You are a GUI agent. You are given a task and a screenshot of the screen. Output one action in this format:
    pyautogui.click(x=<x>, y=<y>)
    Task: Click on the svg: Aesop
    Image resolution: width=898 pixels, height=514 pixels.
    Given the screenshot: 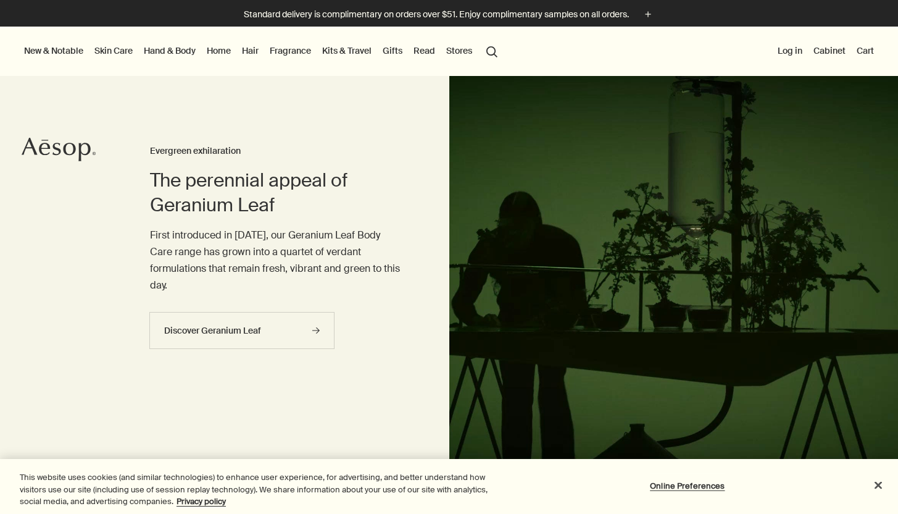 What is the action you would take?
    pyautogui.click(x=59, y=149)
    